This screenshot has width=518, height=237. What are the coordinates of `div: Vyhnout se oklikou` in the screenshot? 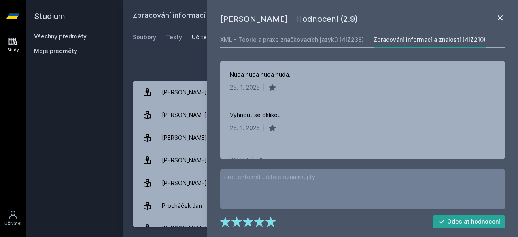 It's located at (255, 115).